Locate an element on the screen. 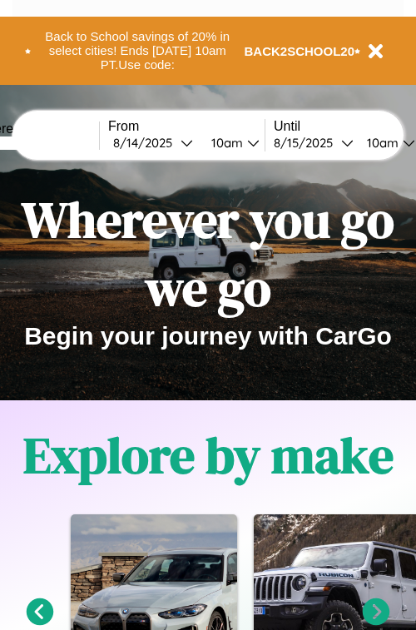  b: BACK2SCHOOL20 is located at coordinates (300, 51).